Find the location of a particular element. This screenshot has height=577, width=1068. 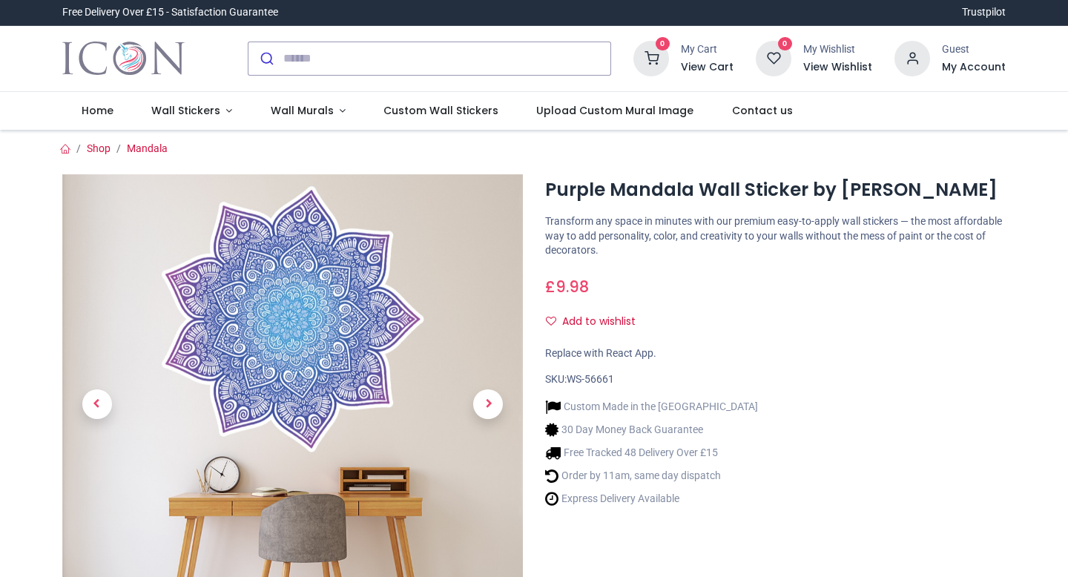

li: Free Tracked 48 Delivery Over £15 is located at coordinates (651, 453).